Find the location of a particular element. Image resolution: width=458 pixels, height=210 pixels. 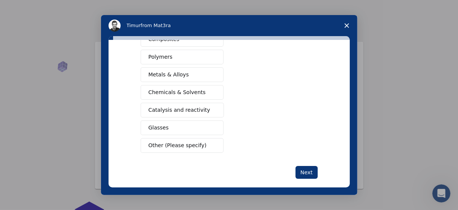

span: from Mat3ra is located at coordinates (156, 25).